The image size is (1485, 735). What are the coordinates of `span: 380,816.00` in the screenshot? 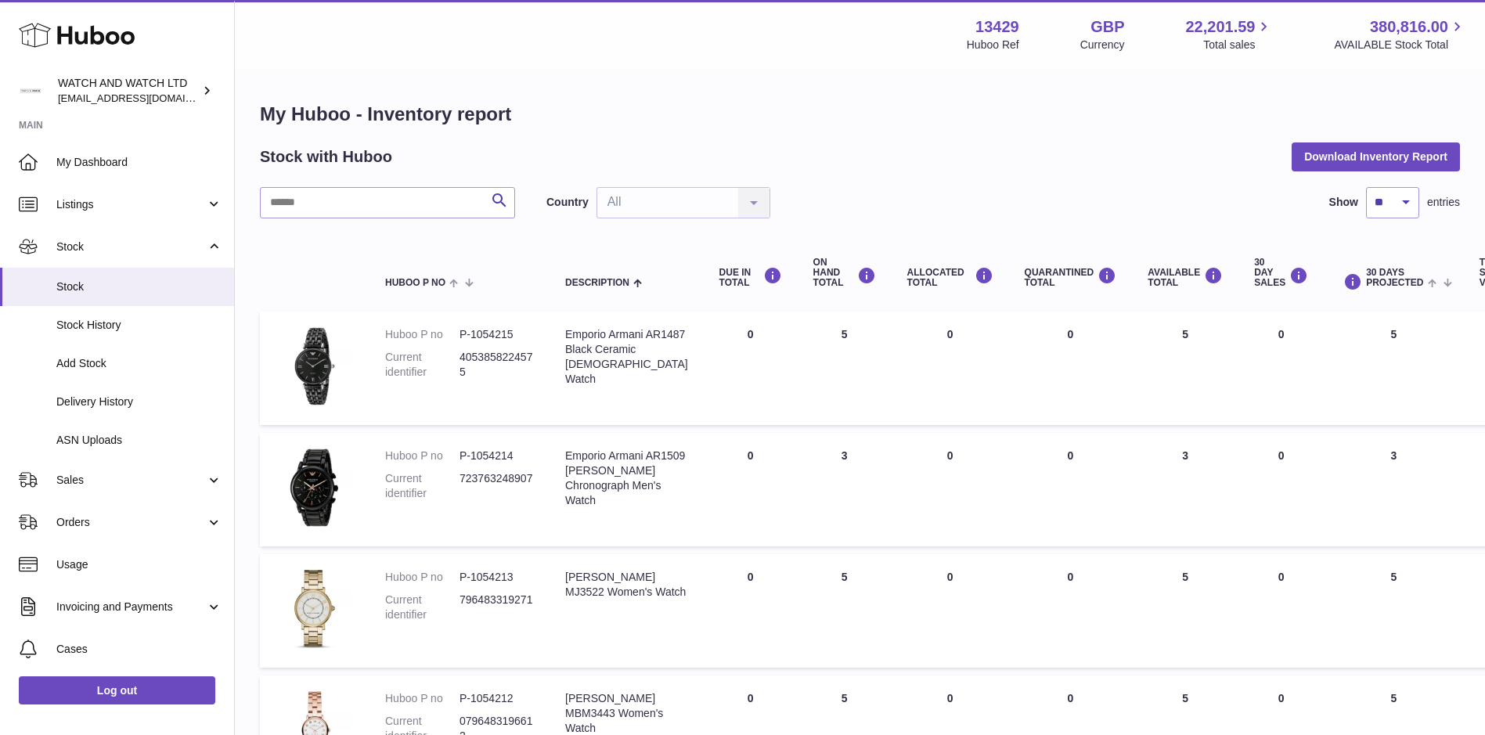 It's located at (1409, 27).